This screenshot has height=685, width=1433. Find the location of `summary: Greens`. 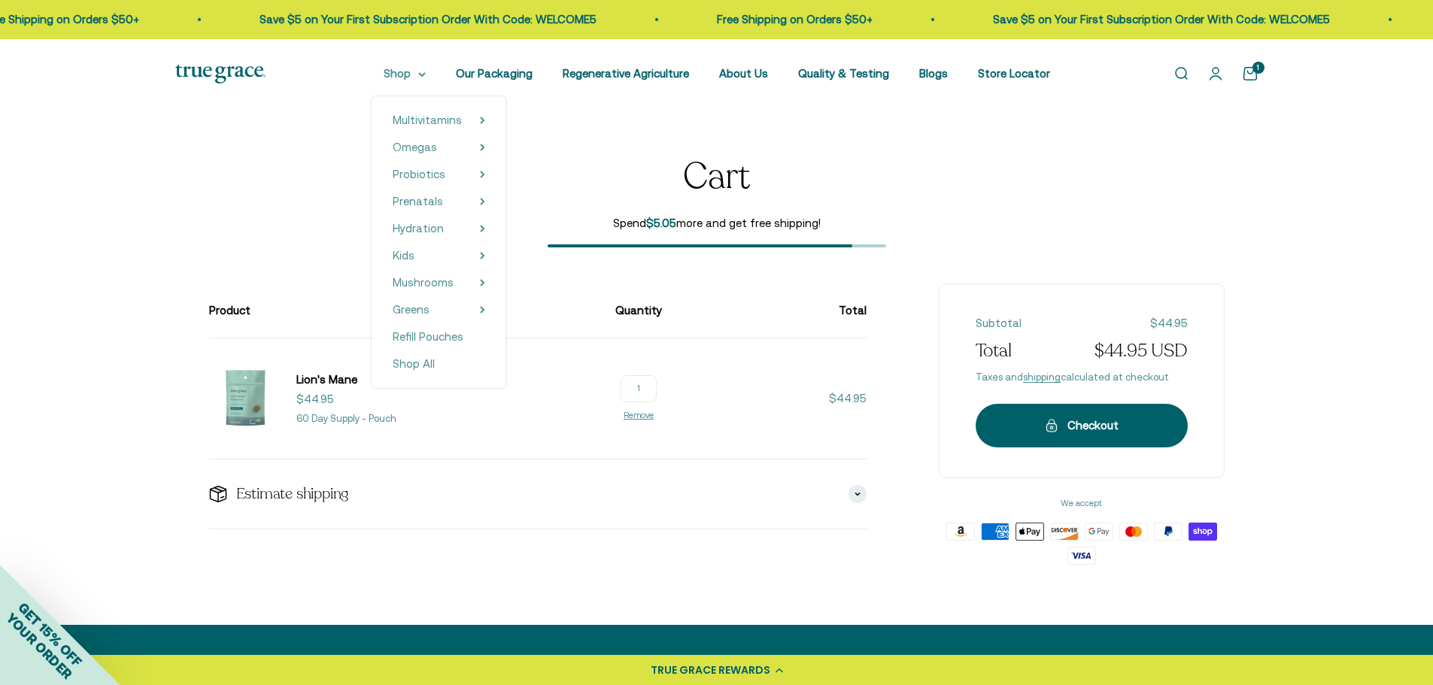

summary: Greens is located at coordinates (439, 310).